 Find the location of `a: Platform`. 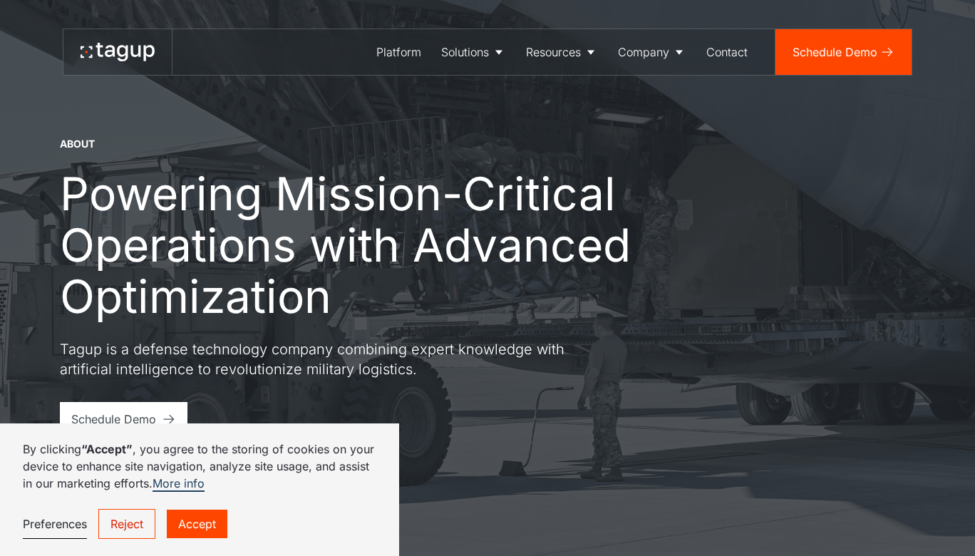

a: Platform is located at coordinates (398, 52).